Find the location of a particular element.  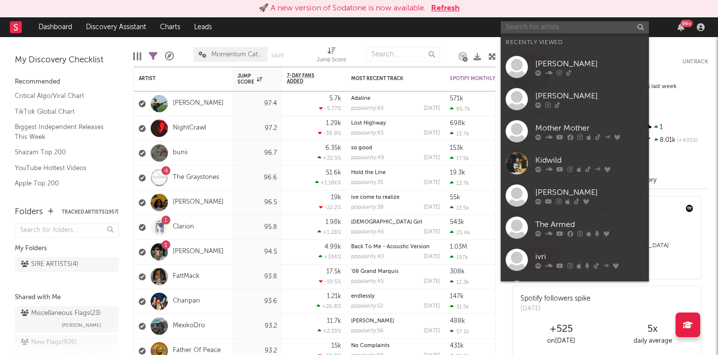

div: My Folders is located at coordinates (67, 248).